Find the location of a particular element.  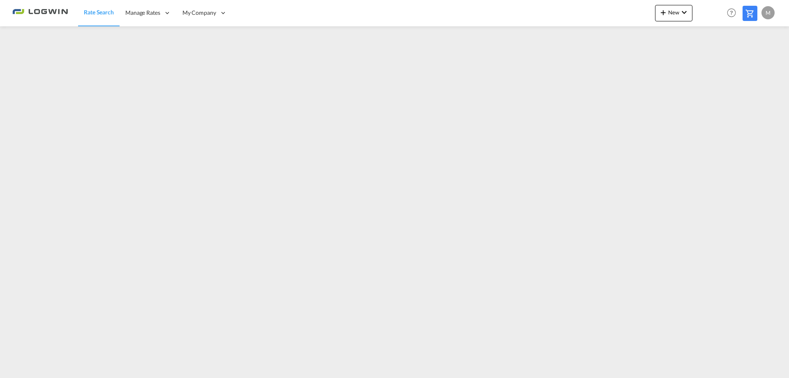

div: Help is located at coordinates (733, 13).